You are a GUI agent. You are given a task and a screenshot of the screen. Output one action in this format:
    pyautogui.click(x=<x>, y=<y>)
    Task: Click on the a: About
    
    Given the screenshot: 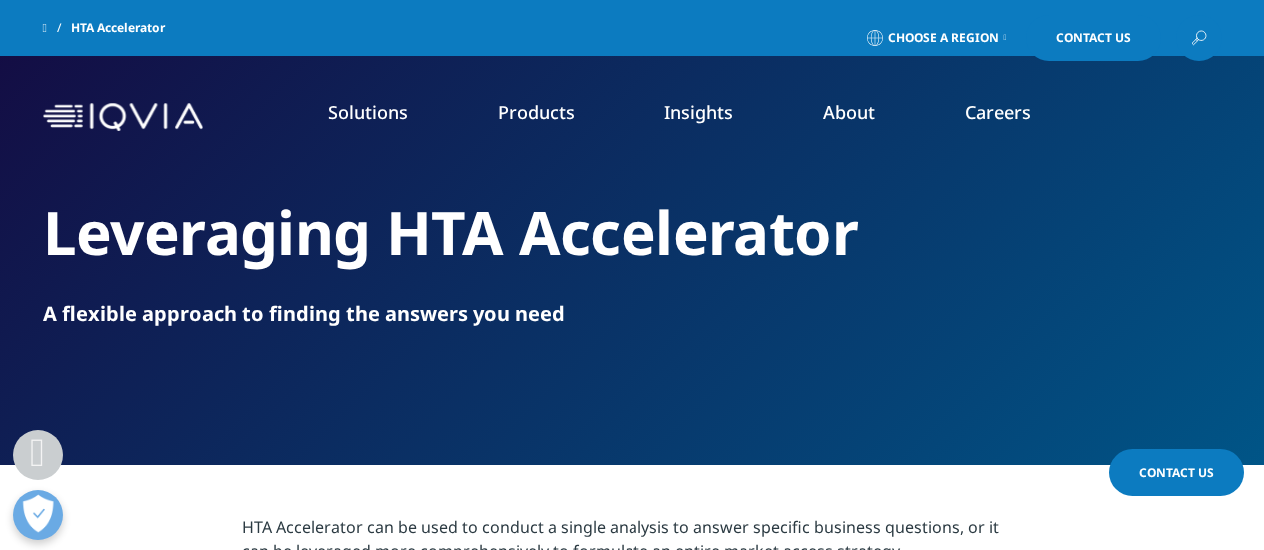 What is the action you would take?
    pyautogui.click(x=849, y=112)
    